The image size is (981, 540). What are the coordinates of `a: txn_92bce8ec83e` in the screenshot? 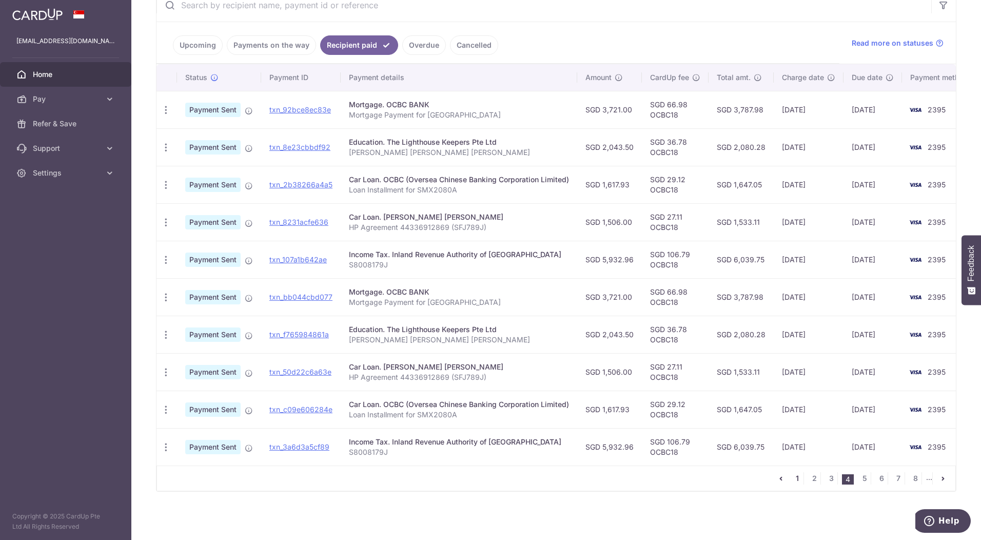 It's located at (300, 109).